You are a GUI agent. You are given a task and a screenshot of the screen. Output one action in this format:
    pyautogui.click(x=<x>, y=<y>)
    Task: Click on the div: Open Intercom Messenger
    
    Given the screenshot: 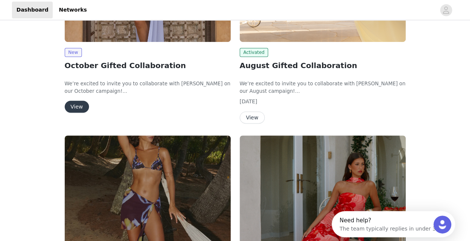 What is the action you would take?
    pyautogui.click(x=66, y=13)
    